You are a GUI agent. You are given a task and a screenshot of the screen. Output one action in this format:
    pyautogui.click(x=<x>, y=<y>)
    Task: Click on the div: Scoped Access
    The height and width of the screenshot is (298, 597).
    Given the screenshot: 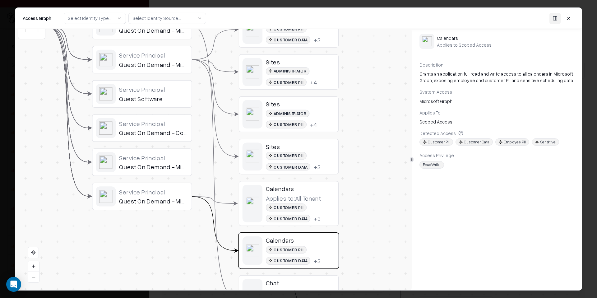 What is the action you would take?
    pyautogui.click(x=497, y=122)
    